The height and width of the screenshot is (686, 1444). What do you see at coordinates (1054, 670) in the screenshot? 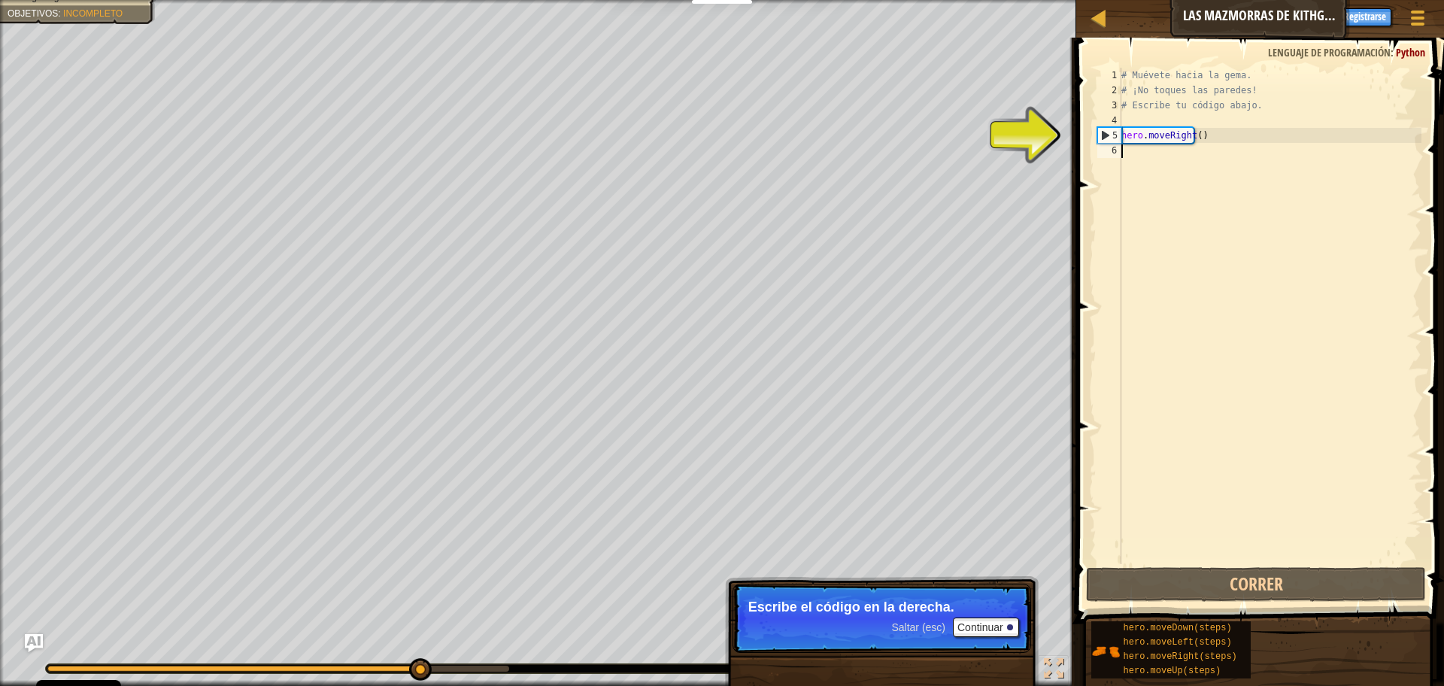
I see `button: Alterna pantalla completa.` at bounding box center [1054, 670].